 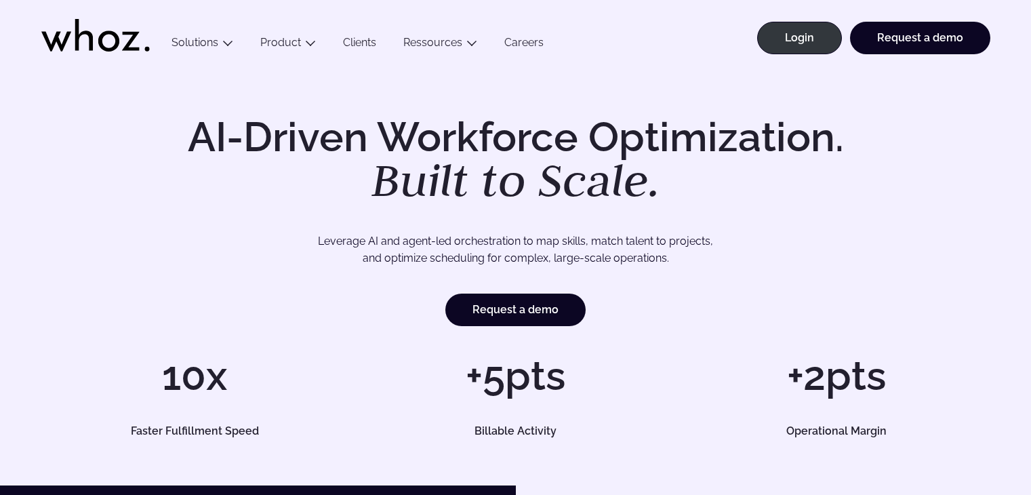 What do you see at coordinates (835, 375) in the screenshot?
I see `h1: +2pts` at bounding box center [835, 375].